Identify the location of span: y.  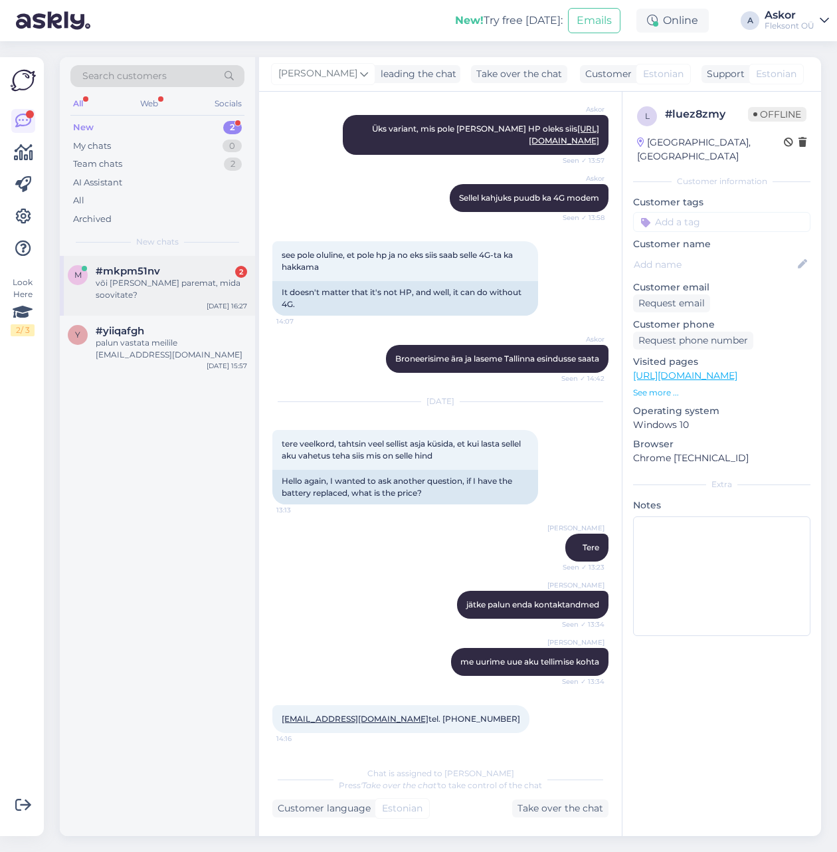
(78, 334).